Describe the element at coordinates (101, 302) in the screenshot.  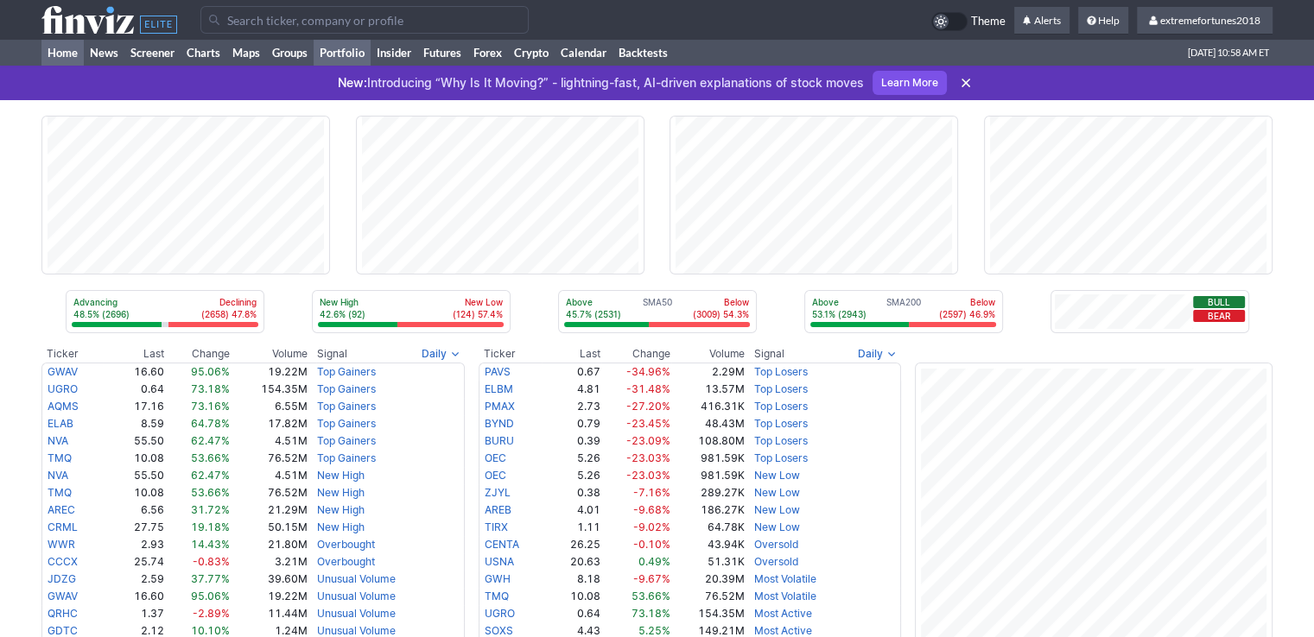
I see `p: Advancing` at that location.